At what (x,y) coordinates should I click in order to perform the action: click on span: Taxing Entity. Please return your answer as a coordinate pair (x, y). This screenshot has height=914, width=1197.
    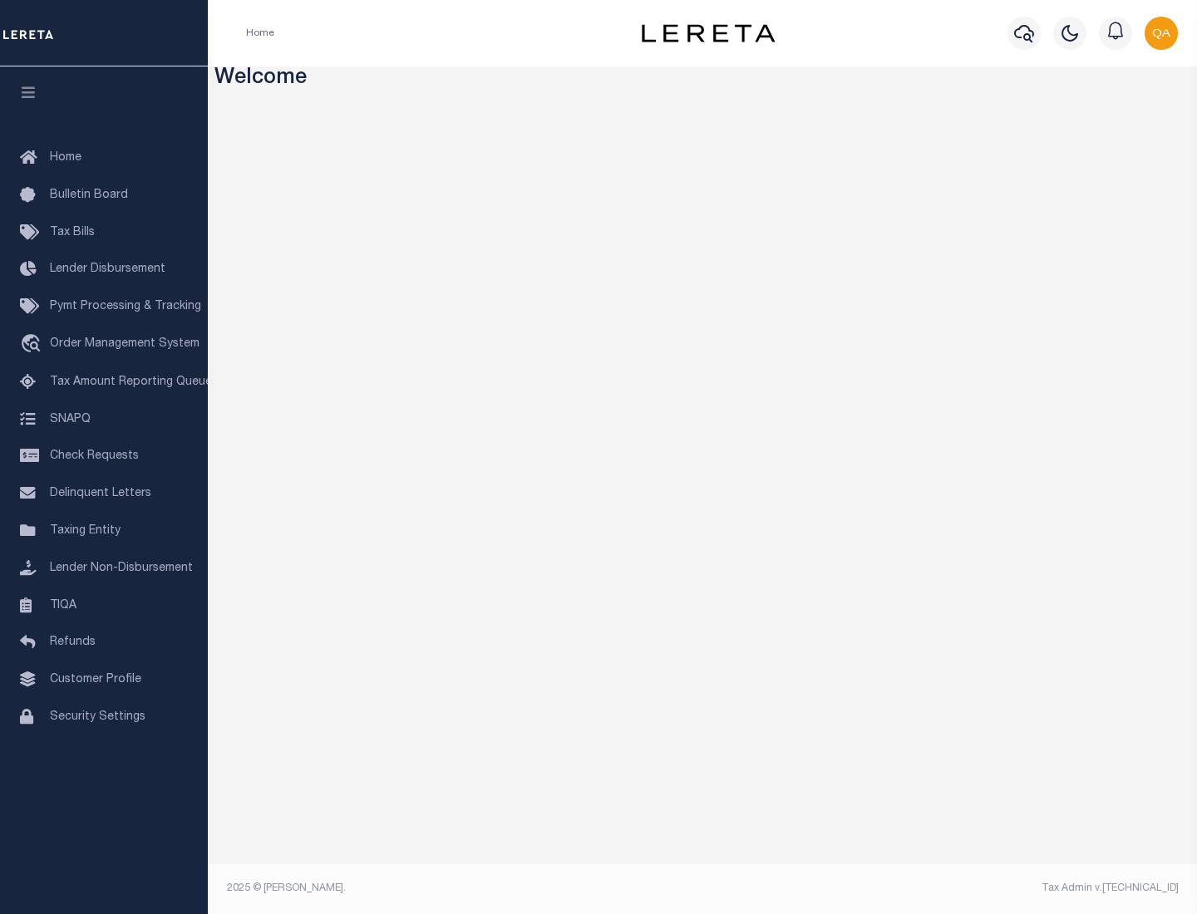
    Looking at the image, I should click on (85, 531).